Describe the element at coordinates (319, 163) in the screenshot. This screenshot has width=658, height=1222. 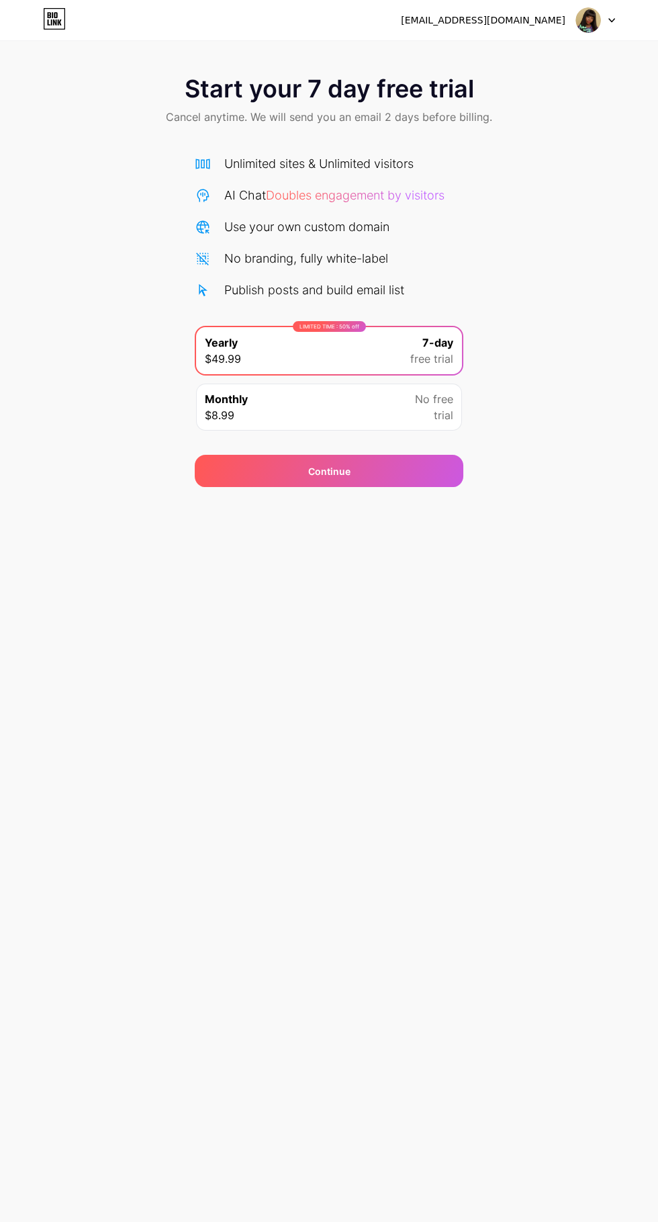
I see `div: Unlimited sites & Unlimited visitors` at that location.